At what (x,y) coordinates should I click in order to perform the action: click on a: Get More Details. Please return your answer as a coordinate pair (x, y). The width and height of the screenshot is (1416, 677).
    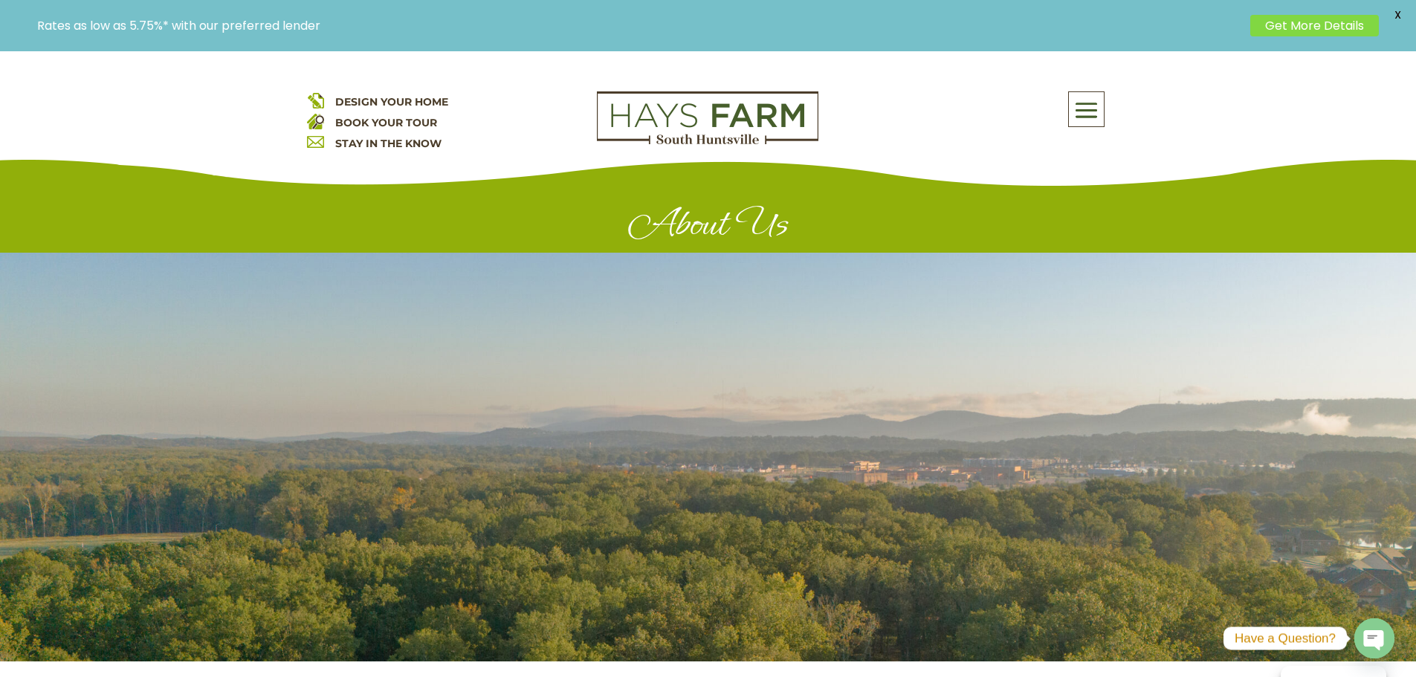
    Looking at the image, I should click on (1314, 25).